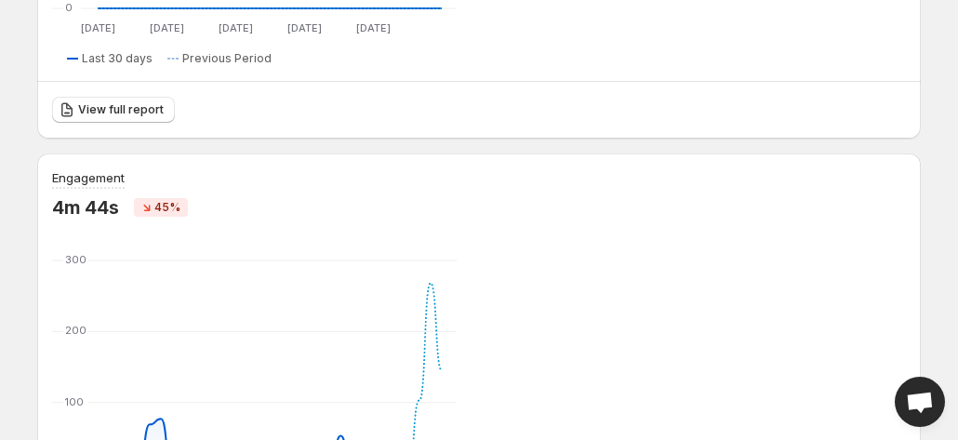  What do you see at coordinates (114, 110) in the screenshot?
I see `a: View full report` at bounding box center [114, 110].